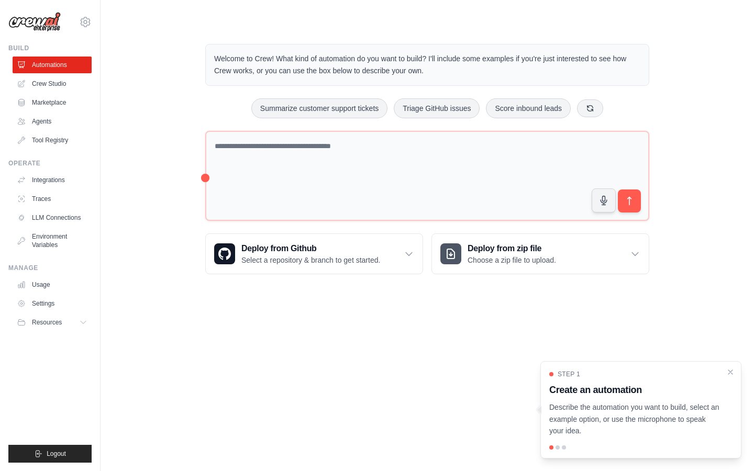 Image resolution: width=754 pixels, height=471 pixels. Describe the element at coordinates (52, 121) in the screenshot. I see `a: Agents` at that location.